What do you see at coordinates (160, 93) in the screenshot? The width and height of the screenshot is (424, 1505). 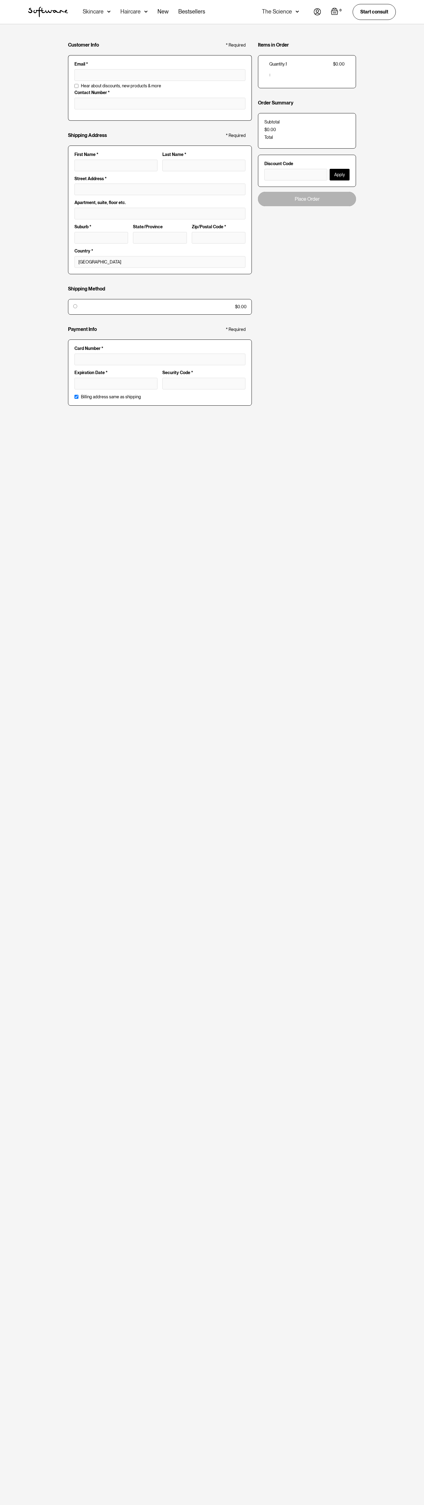 I see `label: Contact Number *` at bounding box center [160, 93].